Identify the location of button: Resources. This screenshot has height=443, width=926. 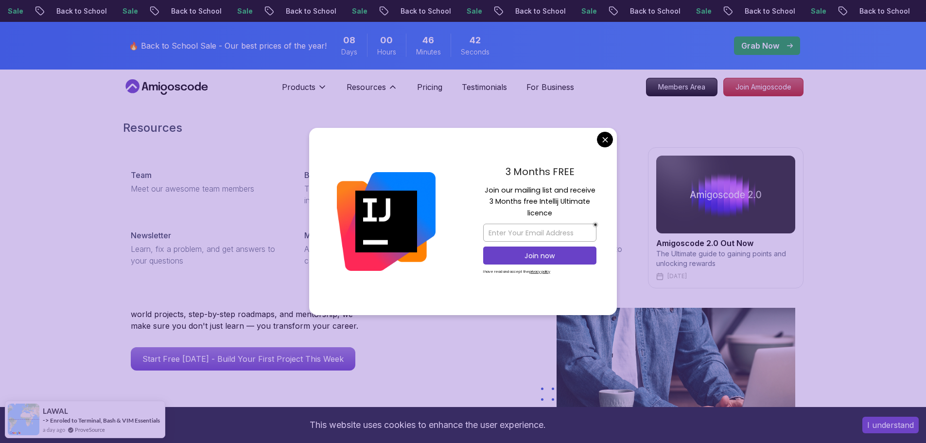
(372, 91).